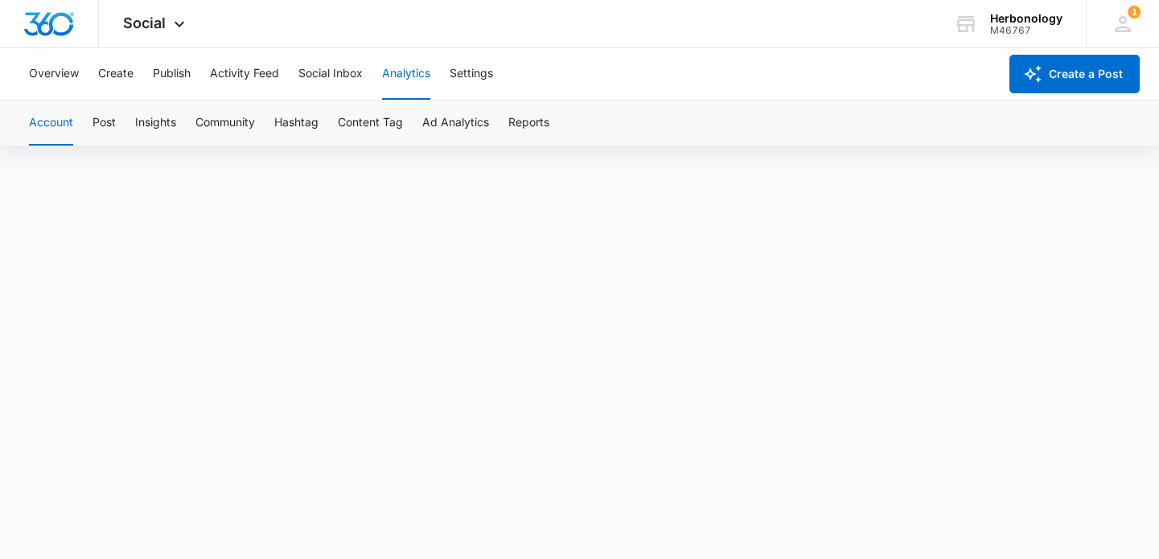 The height and width of the screenshot is (559, 1159). I want to click on button: Insights, so click(155, 123).